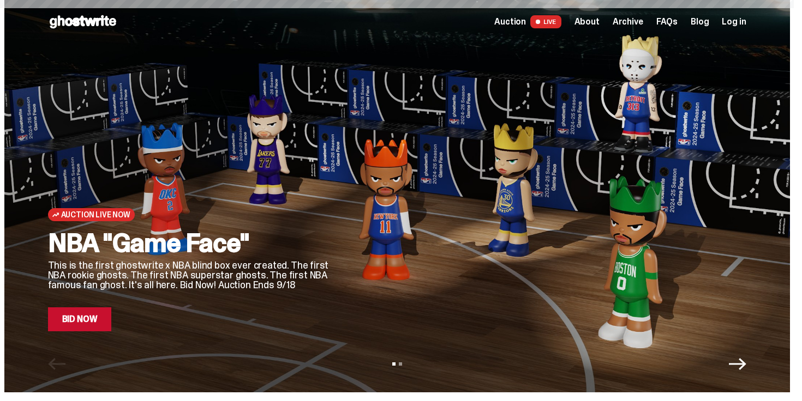 Image resolution: width=802 pixels, height=401 pixels. Describe the element at coordinates (699, 22) in the screenshot. I see `a: Blog` at that location.